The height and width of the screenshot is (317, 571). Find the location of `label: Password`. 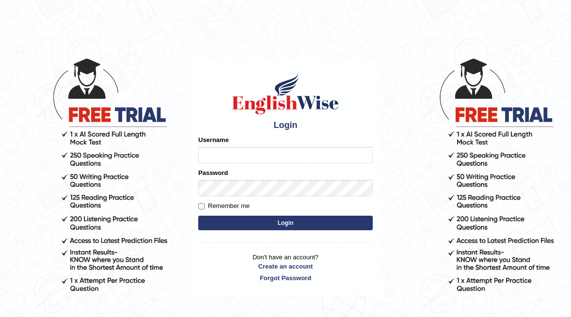

label: Password is located at coordinates (213, 173).